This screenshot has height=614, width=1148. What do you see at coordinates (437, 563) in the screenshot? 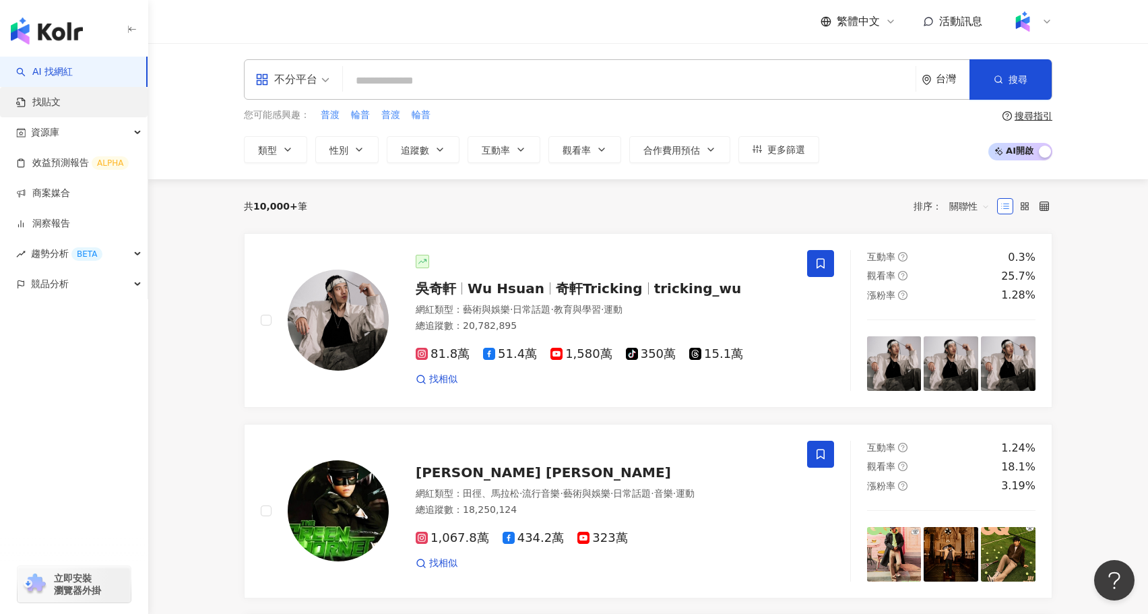
I see `a: 找相似` at bounding box center [437, 563].